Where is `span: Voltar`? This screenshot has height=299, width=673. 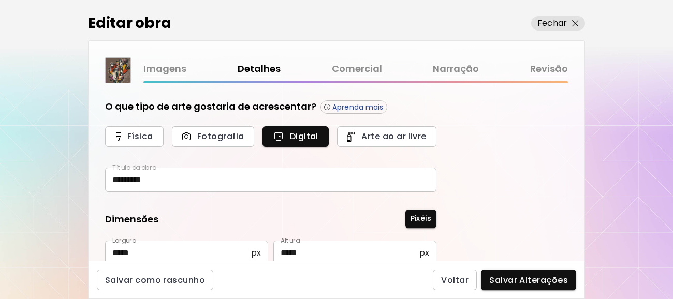
span: Voltar is located at coordinates (455, 280).